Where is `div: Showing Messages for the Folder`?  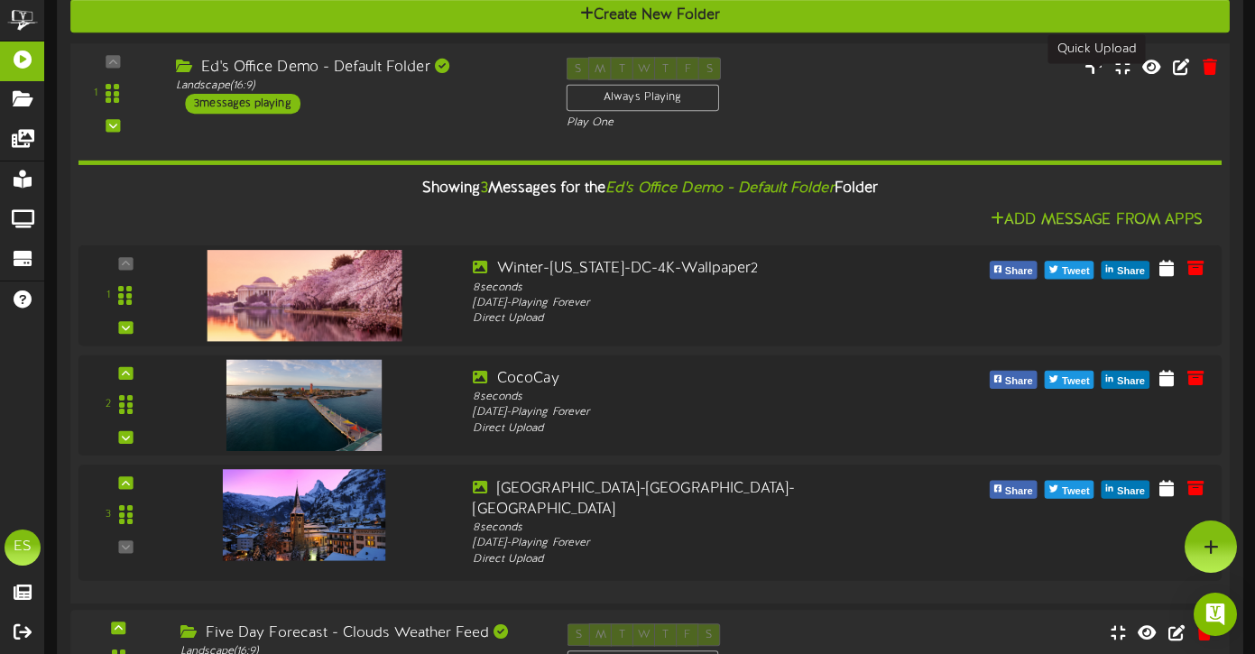
div: Showing Messages for the Folder is located at coordinates (651, 189).